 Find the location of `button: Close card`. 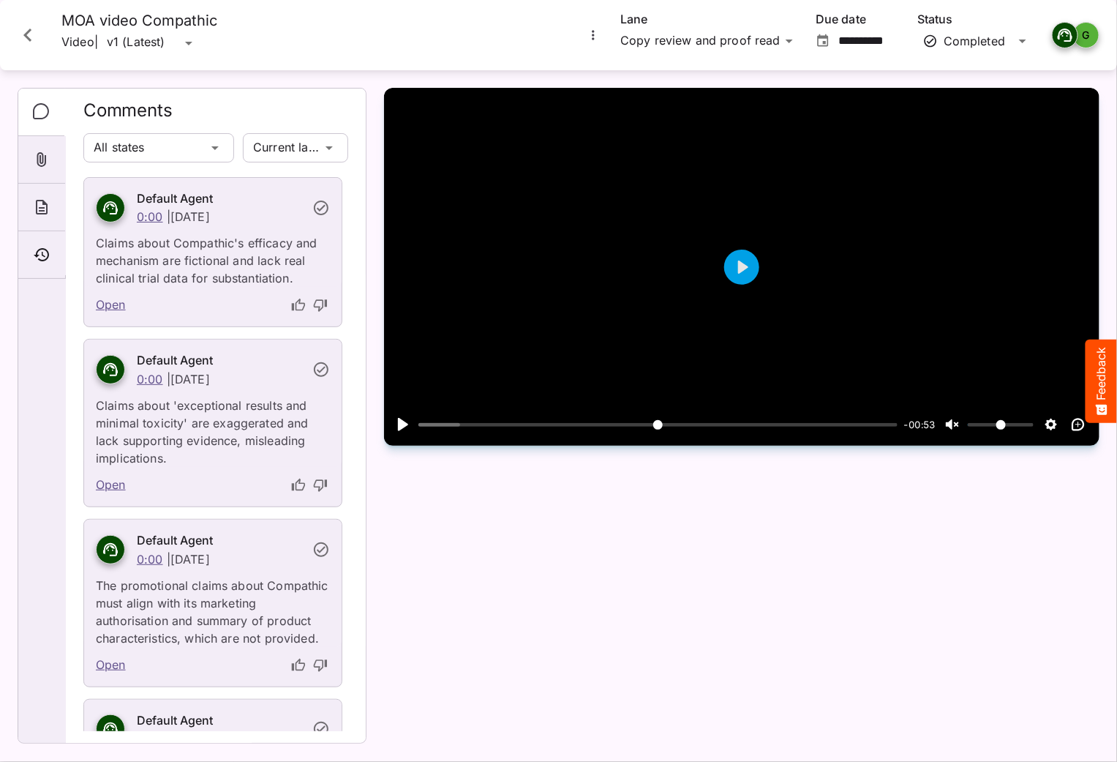

button: Close card is located at coordinates (28, 35).